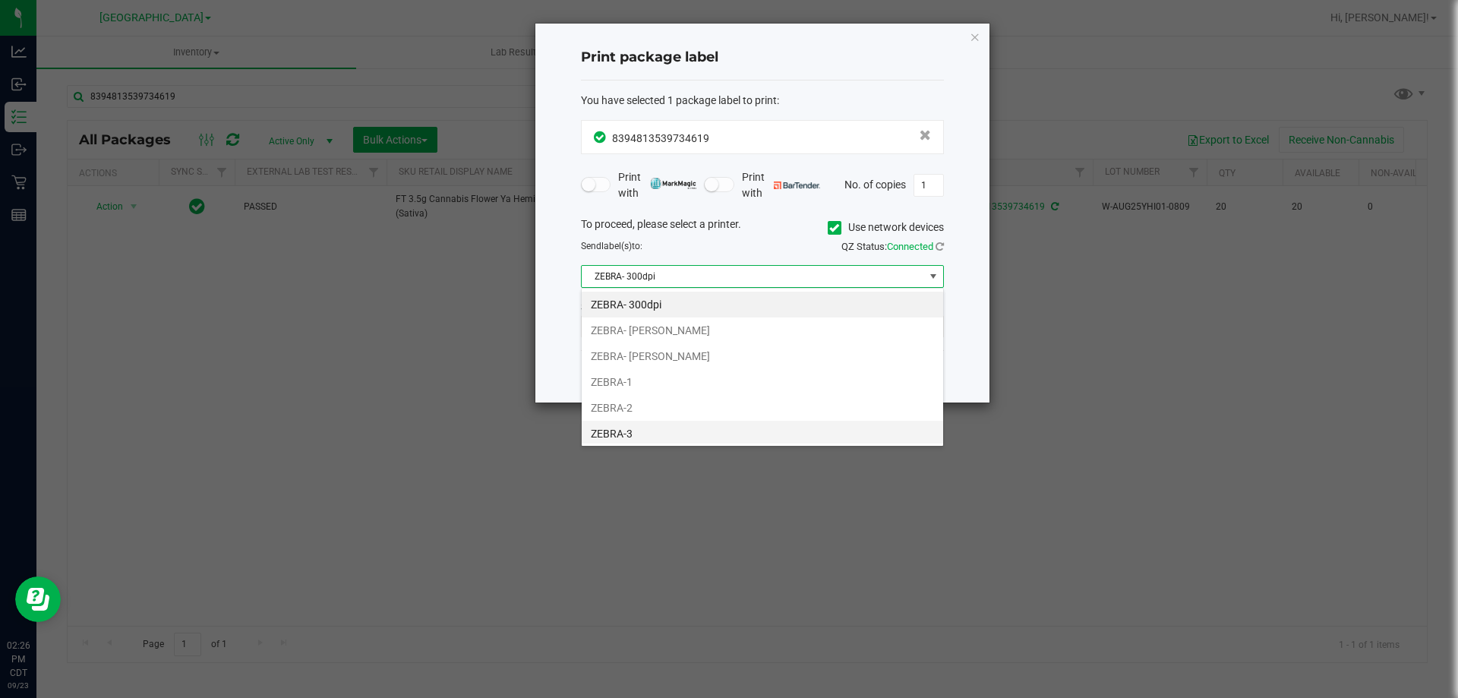 The image size is (1458, 698). Describe the element at coordinates (762, 433) in the screenshot. I see `li: ZEBRA-3` at that location.